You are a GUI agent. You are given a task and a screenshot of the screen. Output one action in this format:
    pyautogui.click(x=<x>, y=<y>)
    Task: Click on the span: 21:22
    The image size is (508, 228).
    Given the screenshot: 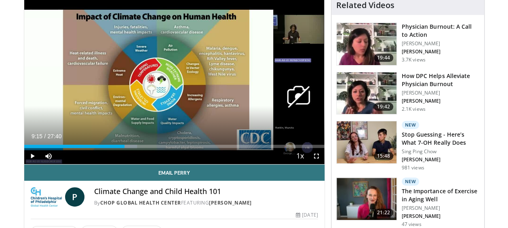 What is the action you would take?
    pyautogui.click(x=384, y=213)
    